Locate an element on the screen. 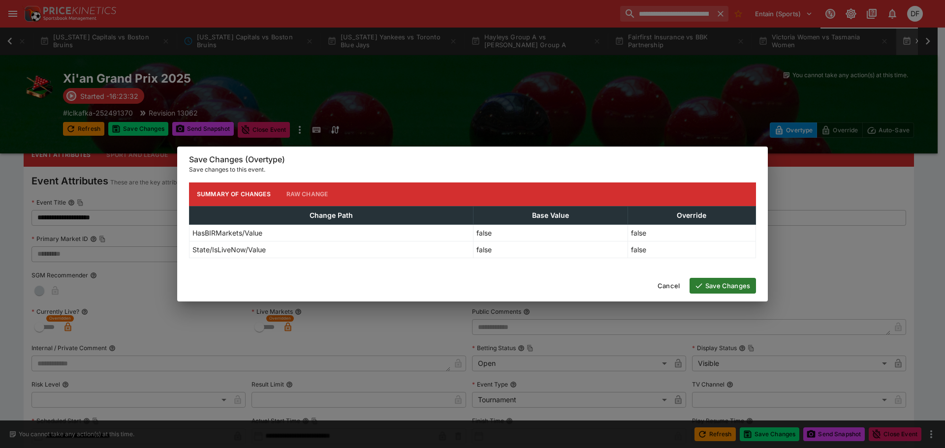  th: Change Path is located at coordinates (331, 215).